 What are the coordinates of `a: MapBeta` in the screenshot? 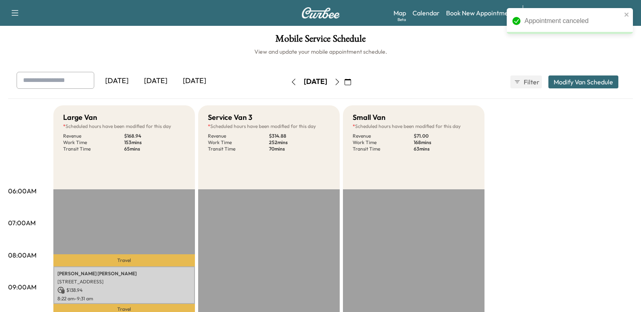 It's located at (399, 13).